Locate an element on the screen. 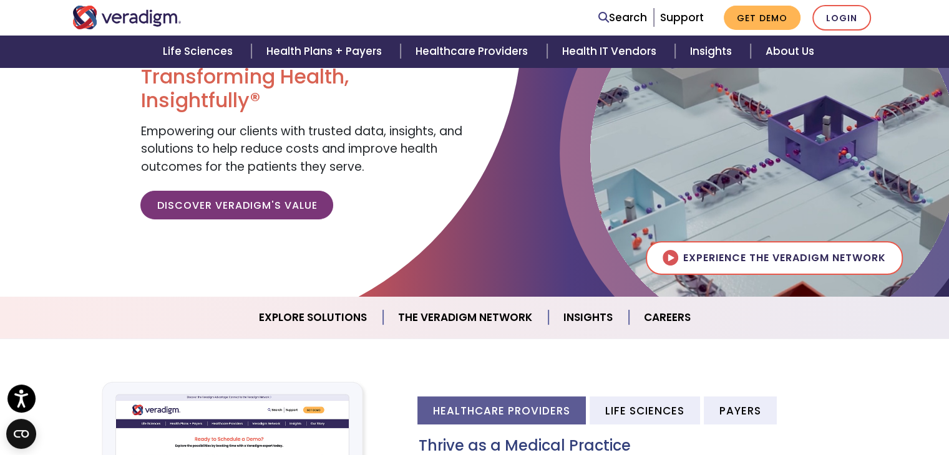  h3: Thrive as a Medical Practice is located at coordinates (648, 446).